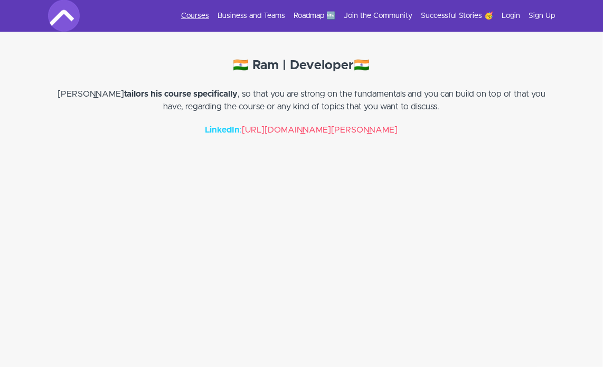 The width and height of the screenshot is (603, 367). What do you see at coordinates (314, 16) in the screenshot?
I see `a: Roadmap 🆕` at bounding box center [314, 16].